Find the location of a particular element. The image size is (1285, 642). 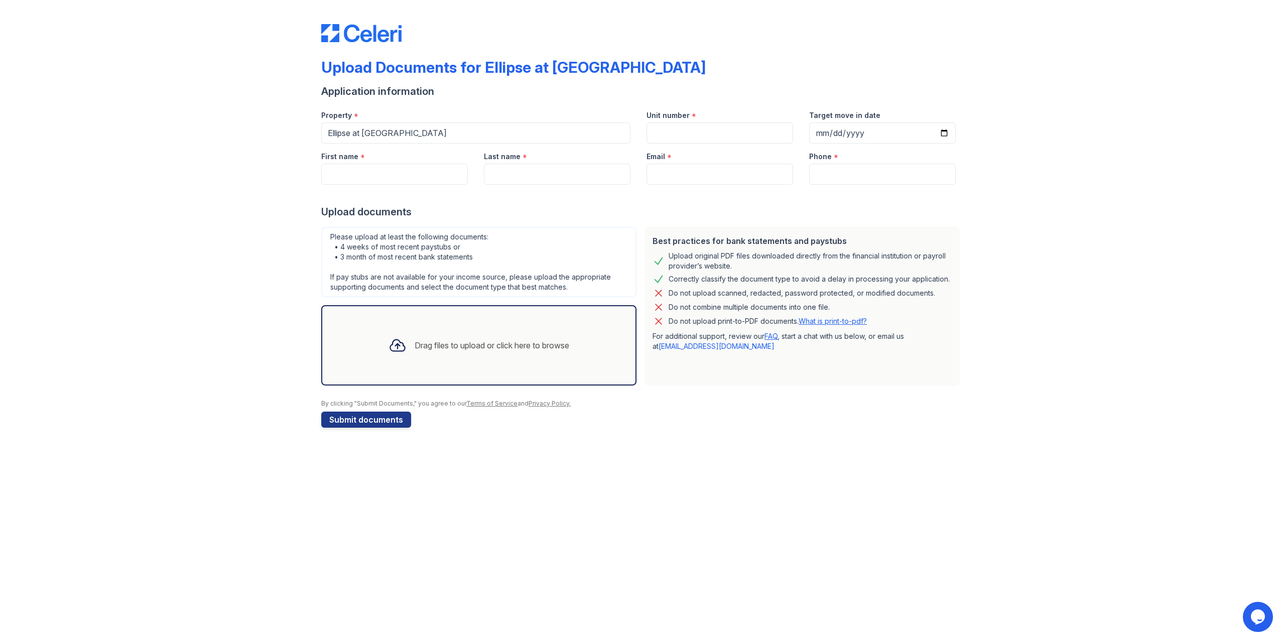

label: Phone is located at coordinates (820, 157).